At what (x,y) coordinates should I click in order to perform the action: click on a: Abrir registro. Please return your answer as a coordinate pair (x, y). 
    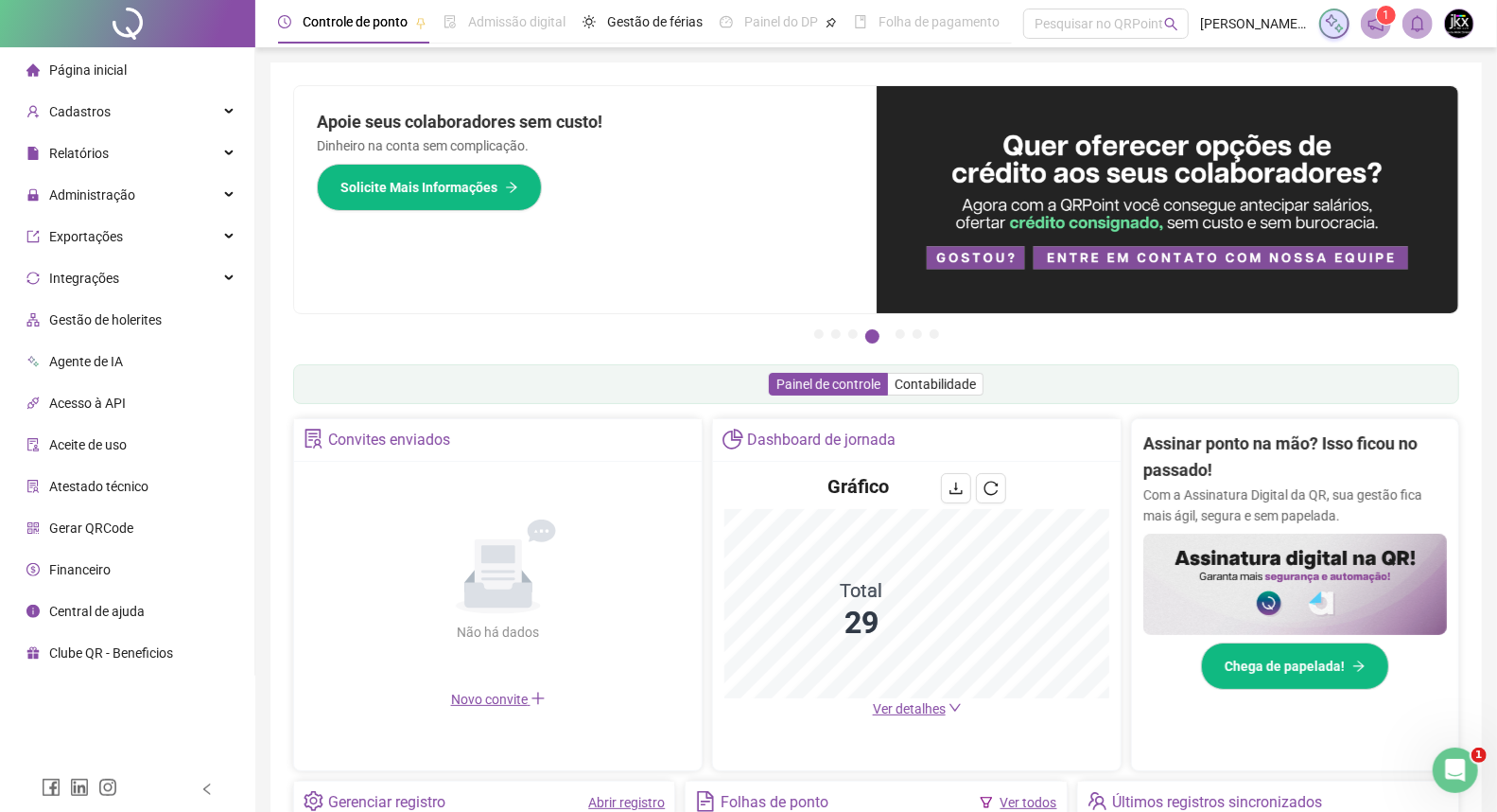
    Looking at the image, I should click on (626, 802).